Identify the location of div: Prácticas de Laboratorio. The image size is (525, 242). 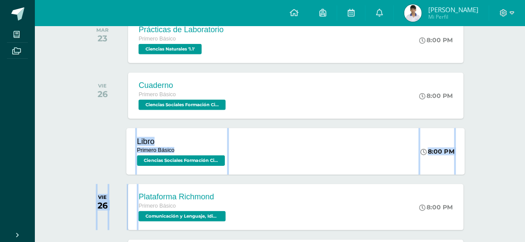
(181, 30).